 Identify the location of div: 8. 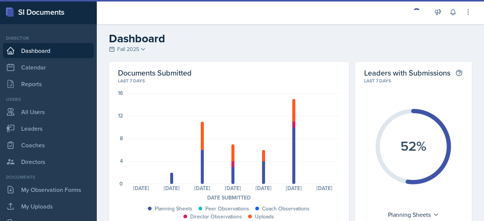
(121, 138).